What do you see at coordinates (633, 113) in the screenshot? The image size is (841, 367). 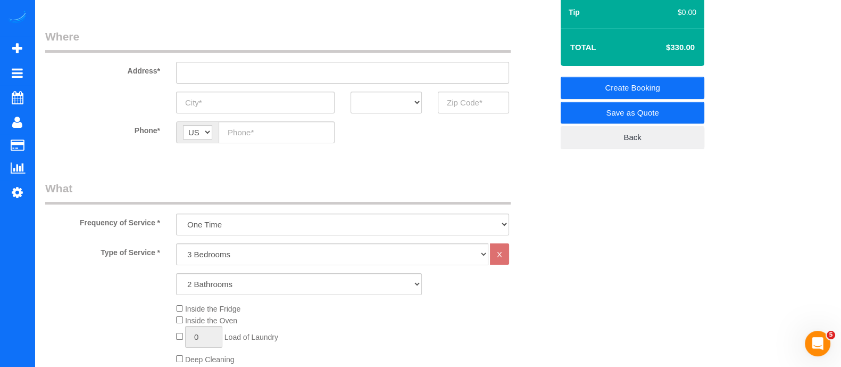 I see `a: Save as Quote` at bounding box center [633, 113].